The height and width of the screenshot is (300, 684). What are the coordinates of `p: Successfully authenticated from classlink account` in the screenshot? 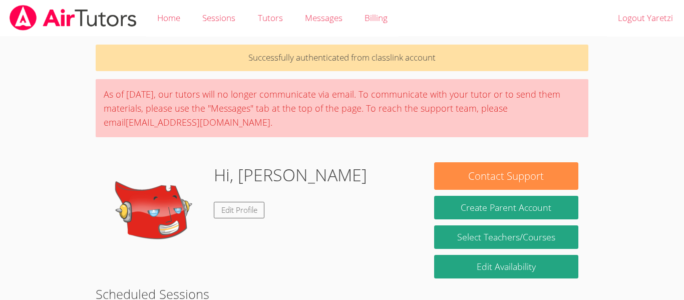 It's located at (342, 58).